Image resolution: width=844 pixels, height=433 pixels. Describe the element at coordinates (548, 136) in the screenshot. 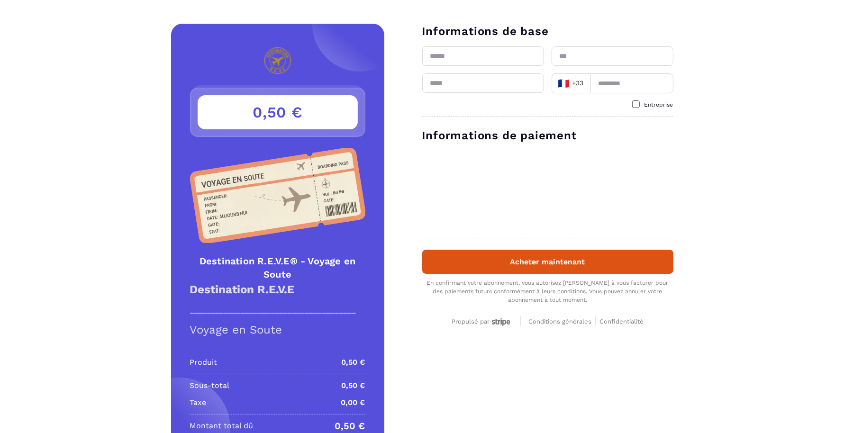

I see `h3: Informations de paiement` at that location.